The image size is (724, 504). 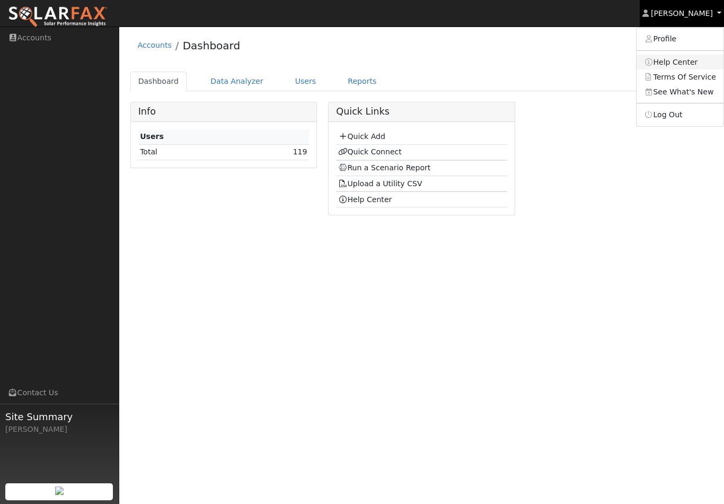 I want to click on a: Upload a Utility CSV, so click(x=380, y=183).